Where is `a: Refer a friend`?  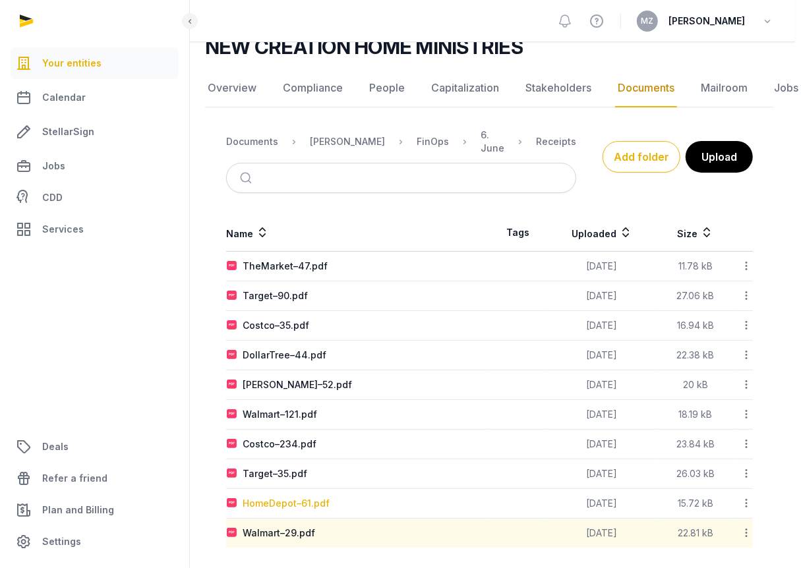
a: Refer a friend is located at coordinates (94, 478).